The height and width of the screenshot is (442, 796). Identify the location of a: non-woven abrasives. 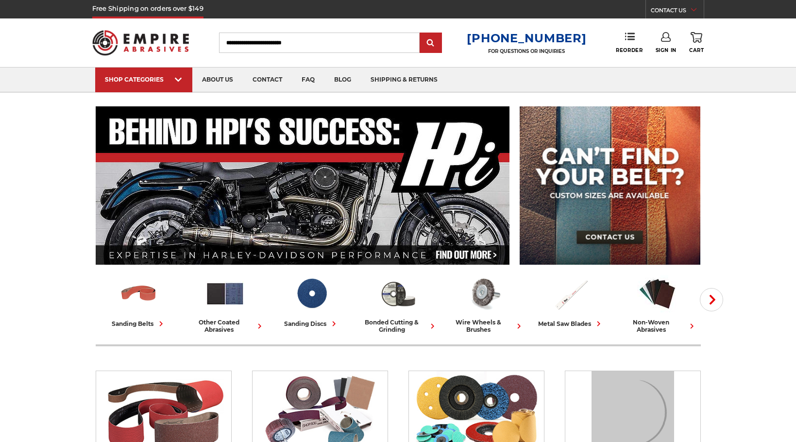
(658, 303).